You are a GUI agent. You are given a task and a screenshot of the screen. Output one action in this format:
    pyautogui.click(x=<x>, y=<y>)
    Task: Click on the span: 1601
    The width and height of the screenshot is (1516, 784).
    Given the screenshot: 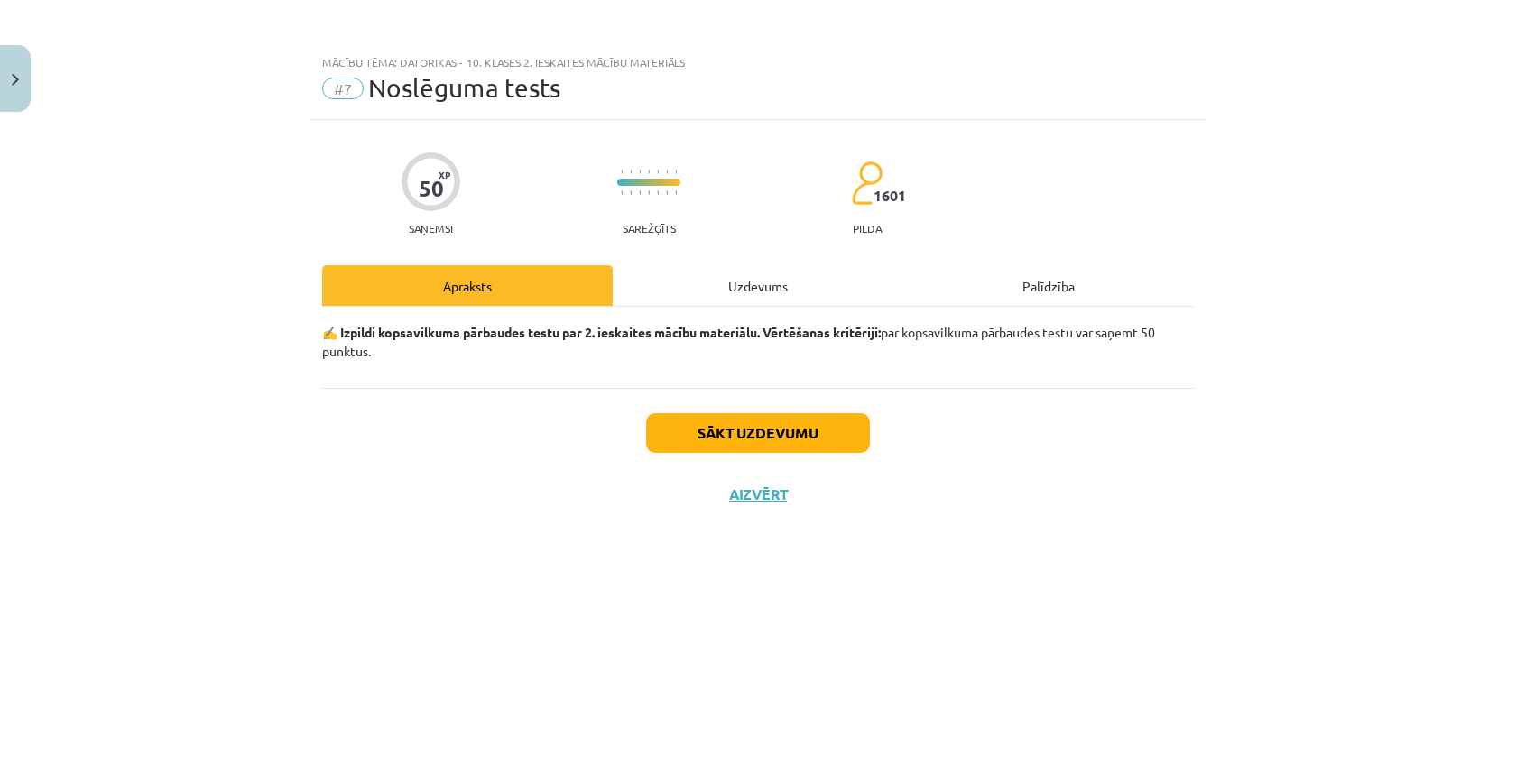 What is the action you would take?
    pyautogui.click(x=889, y=196)
    